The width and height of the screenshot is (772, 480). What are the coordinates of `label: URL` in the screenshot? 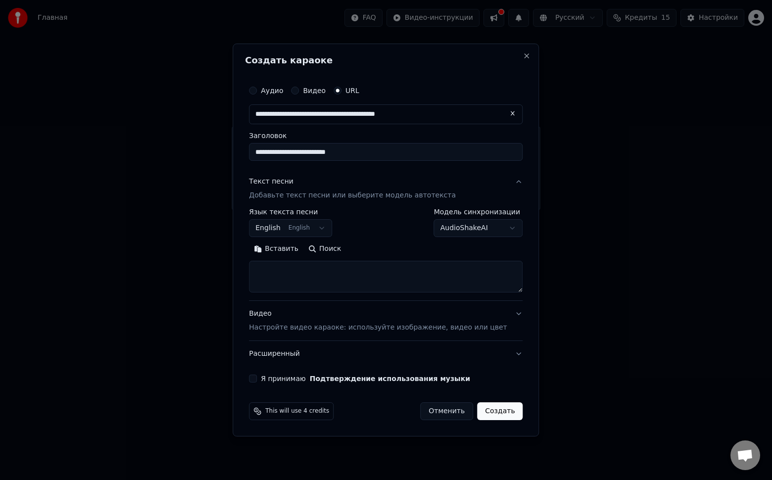 It's located at (353, 91).